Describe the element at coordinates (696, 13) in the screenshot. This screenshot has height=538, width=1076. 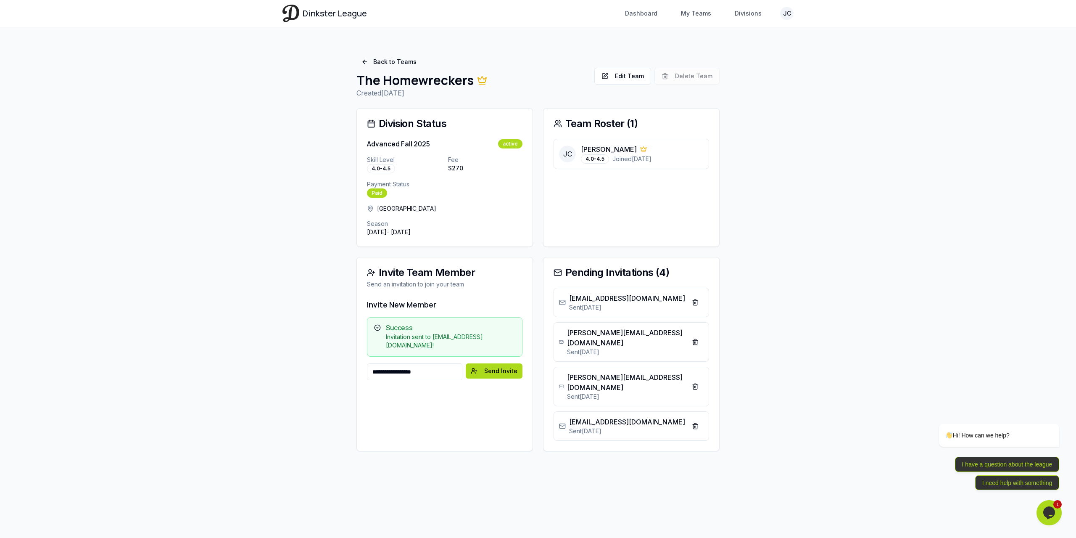
I see `a: My Teams` at that location.